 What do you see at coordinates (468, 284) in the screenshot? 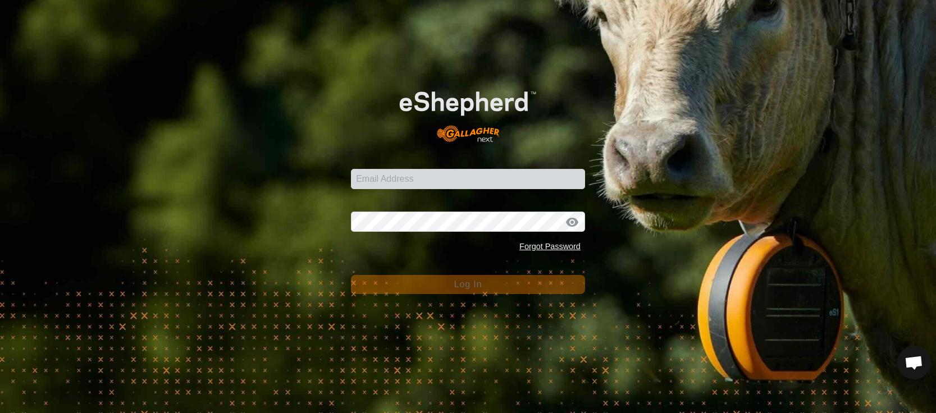
I see `span: Log In` at bounding box center [468, 284].